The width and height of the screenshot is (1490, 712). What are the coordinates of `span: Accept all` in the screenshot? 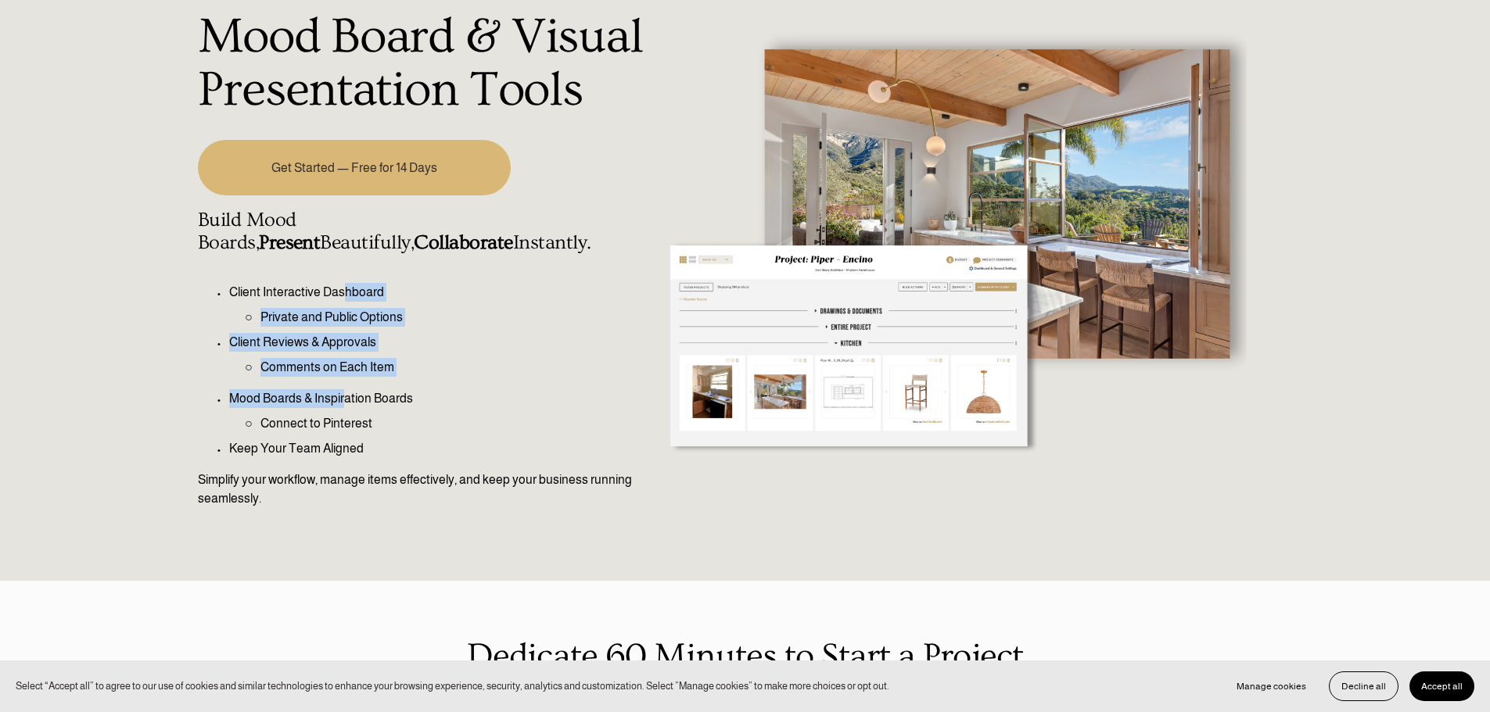 It's located at (1441, 687).